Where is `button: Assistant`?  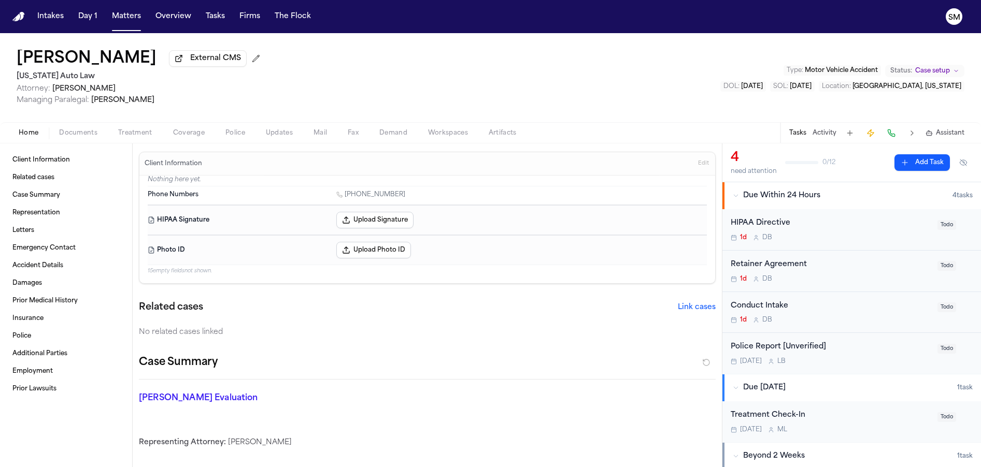
button: Assistant is located at coordinates (945, 133).